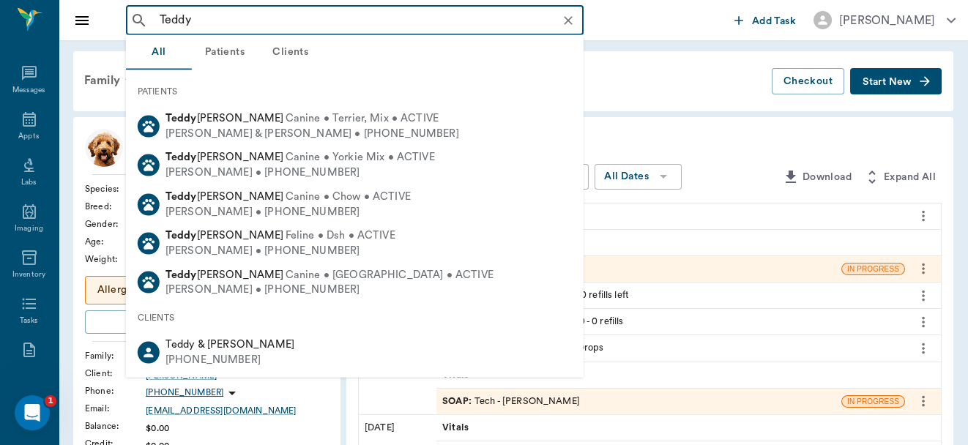 The image size is (968, 445). Describe the element at coordinates (29, 90) in the screenshot. I see `div: Messages` at that location.